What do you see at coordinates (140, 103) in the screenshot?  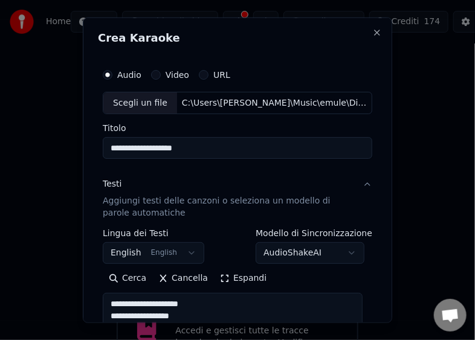 I see `div: Scegli un file` at bounding box center [140, 103].